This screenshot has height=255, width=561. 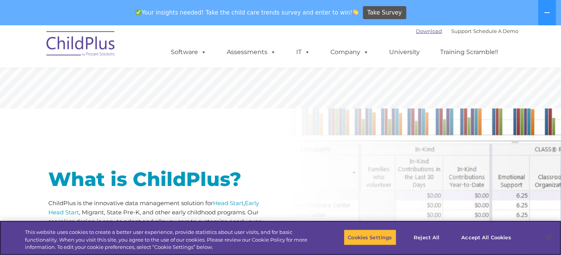 I want to click on p: ChildPlus is the innovative data management solution for , , Migrant, State Pre-K, and other earl..., so click(x=162, y=227).